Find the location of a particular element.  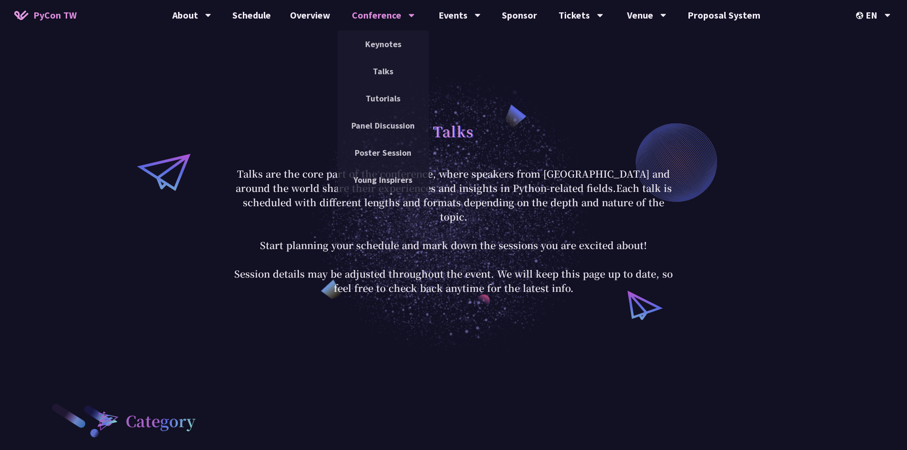

h1: Talks is located at coordinates (453, 131).